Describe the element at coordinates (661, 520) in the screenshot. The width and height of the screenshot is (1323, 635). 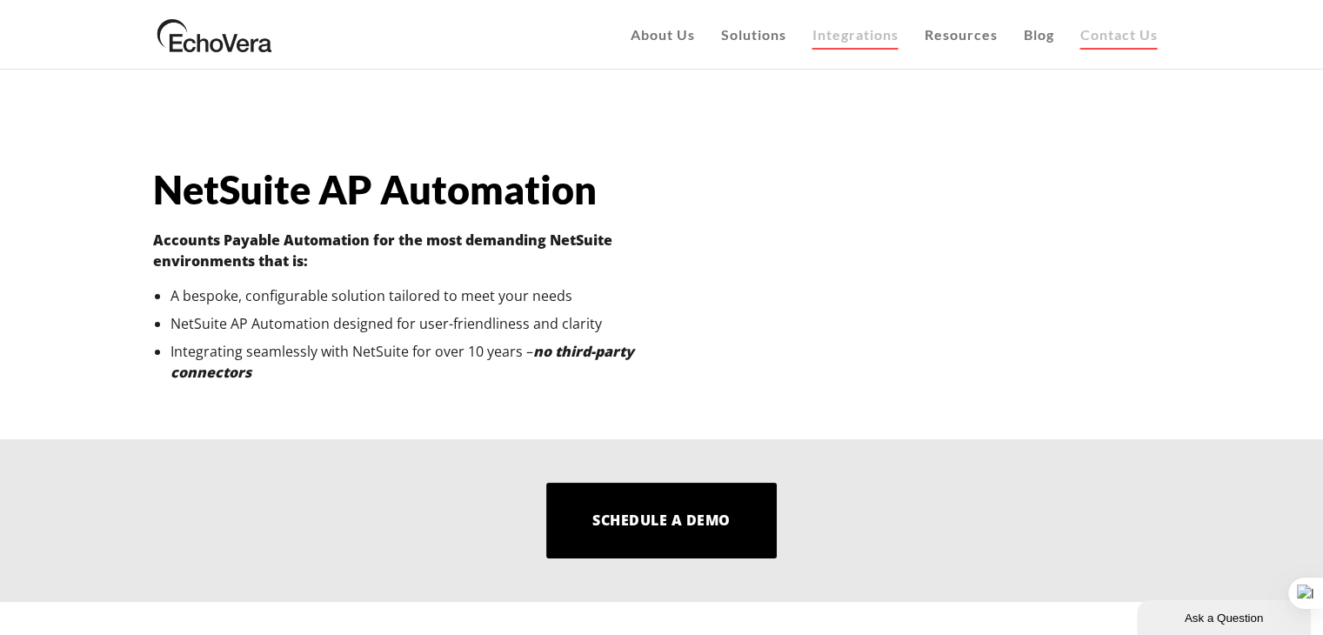
I see `a: Schedule a Demo` at that location.